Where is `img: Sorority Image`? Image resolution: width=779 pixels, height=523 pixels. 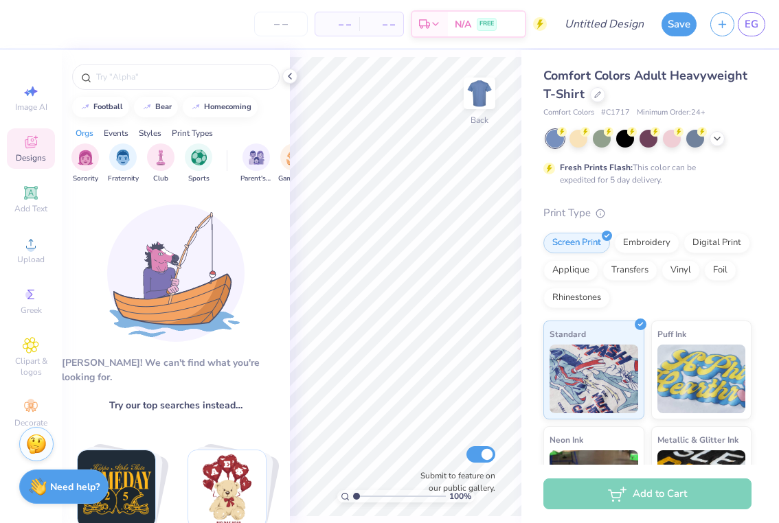
img: Sorority Image is located at coordinates (85, 157).